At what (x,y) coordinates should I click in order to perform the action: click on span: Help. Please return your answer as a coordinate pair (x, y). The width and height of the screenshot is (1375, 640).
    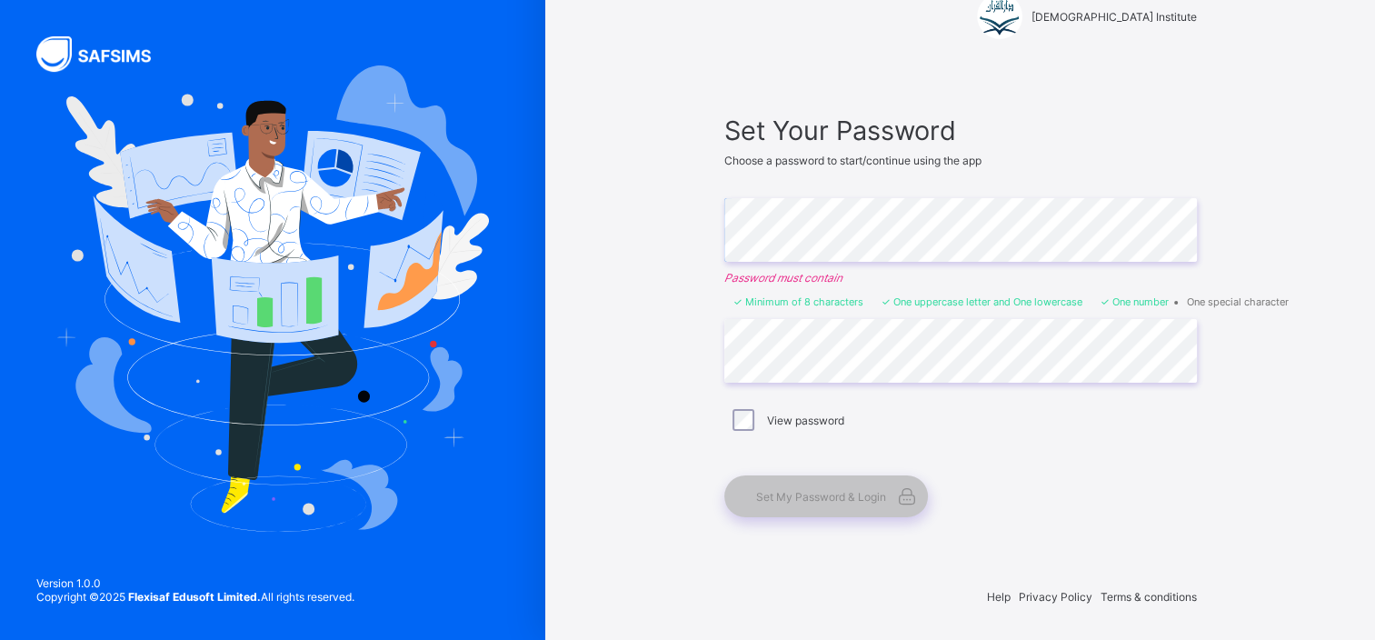
    Looking at the image, I should click on (998, 596).